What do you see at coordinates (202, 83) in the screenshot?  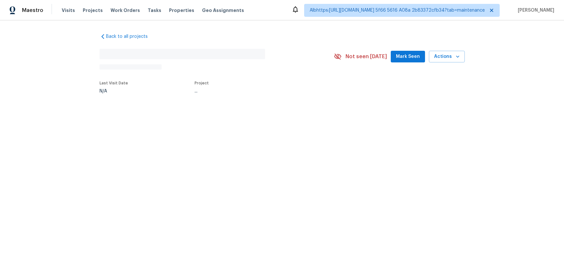 I see `span: Project` at bounding box center [202, 83].